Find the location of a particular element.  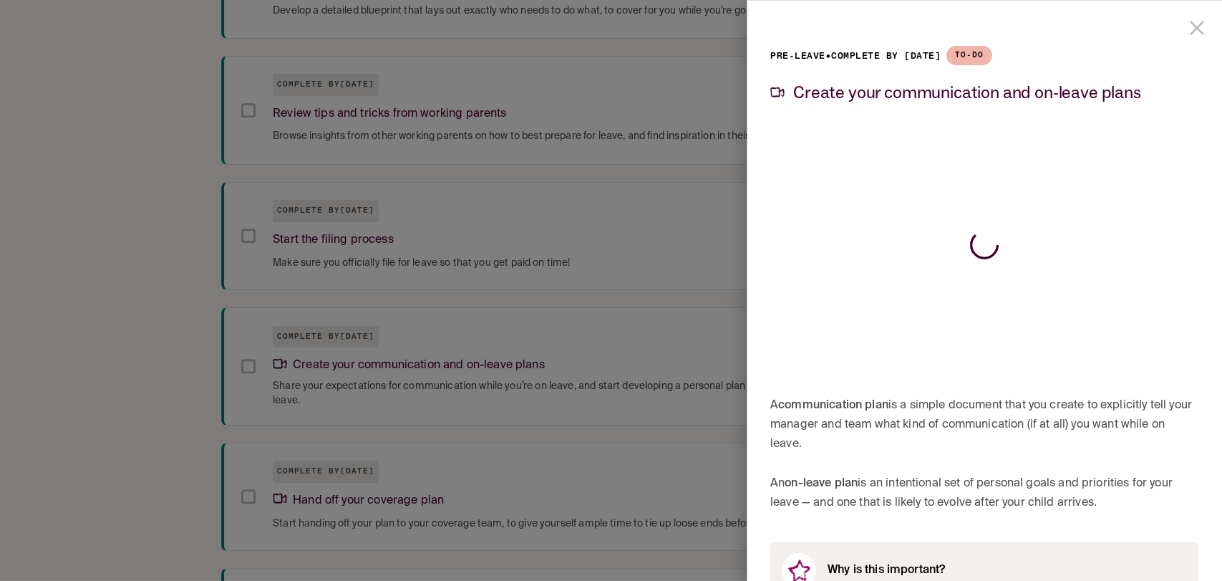

strong: on-leave plan is located at coordinates (821, 483).